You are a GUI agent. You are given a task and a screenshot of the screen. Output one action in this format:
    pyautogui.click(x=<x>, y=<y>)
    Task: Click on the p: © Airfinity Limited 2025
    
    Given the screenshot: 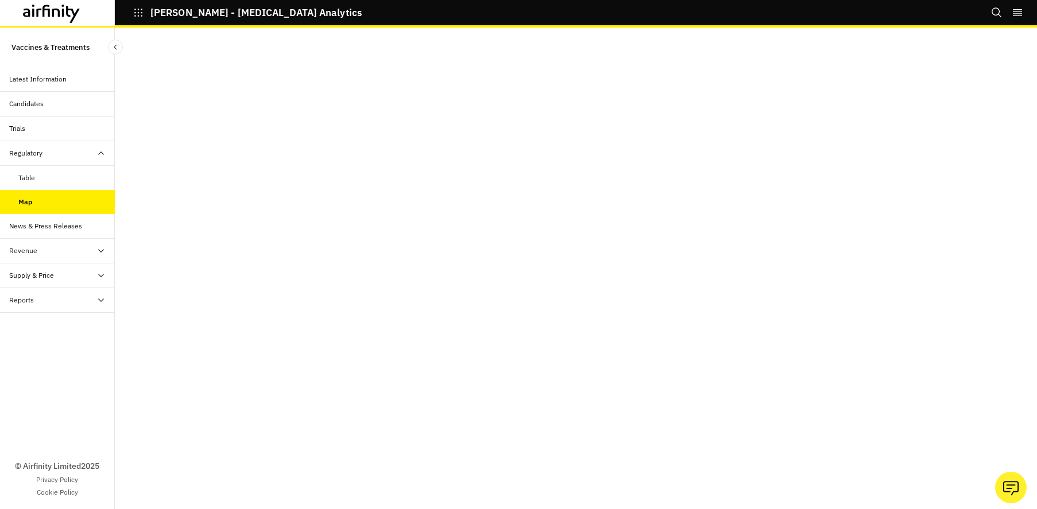 What is the action you would take?
    pyautogui.click(x=57, y=466)
    